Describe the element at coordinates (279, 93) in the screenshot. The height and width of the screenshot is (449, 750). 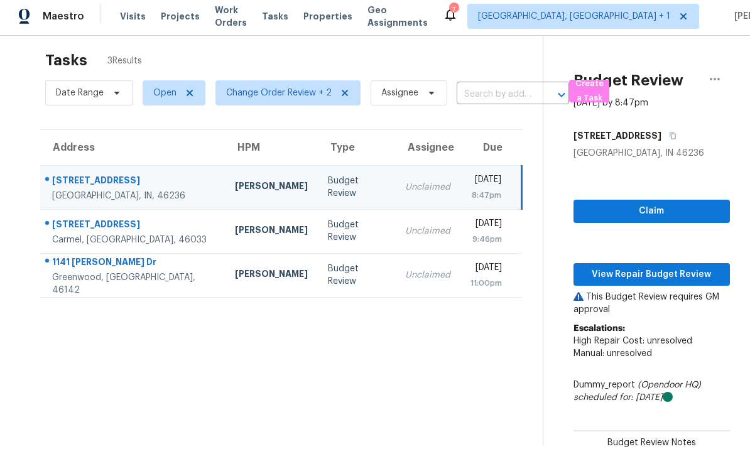
I see `span: Change Order Review + 2` at that location.